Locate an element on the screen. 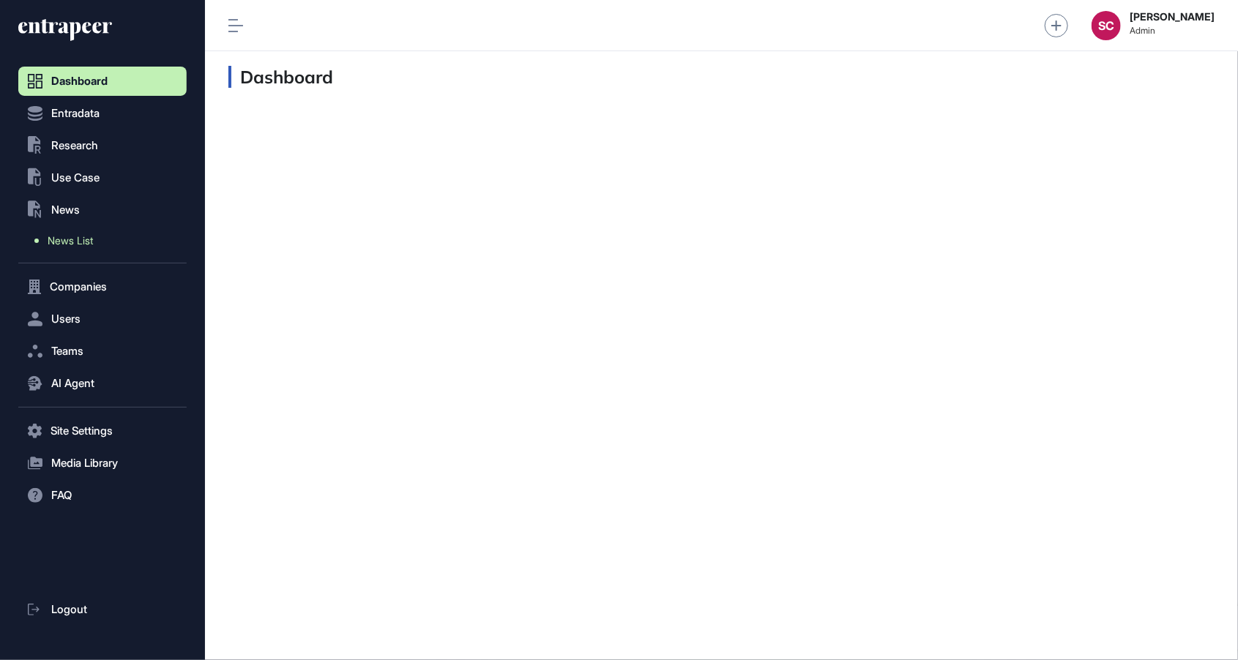  span: News List is located at coordinates (70, 241).